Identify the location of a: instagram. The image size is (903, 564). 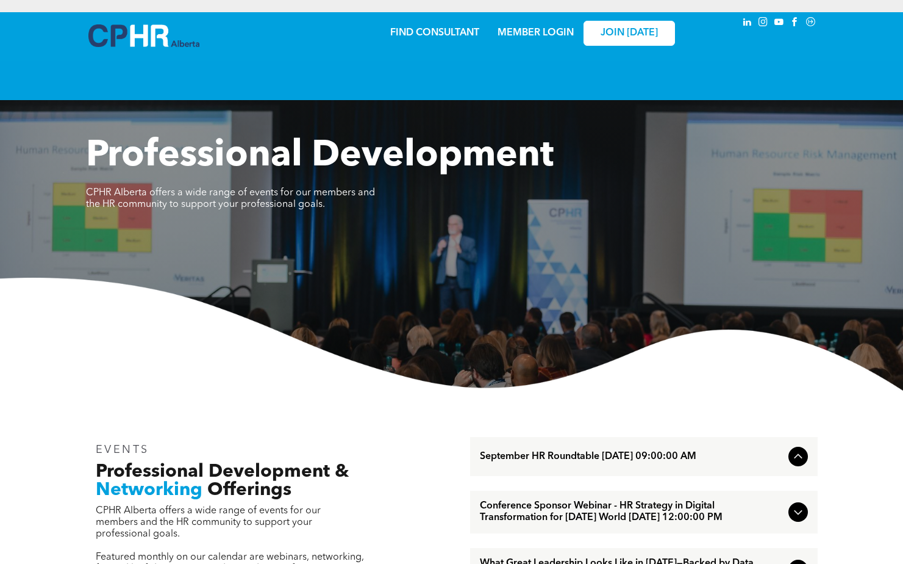
(764, 23).